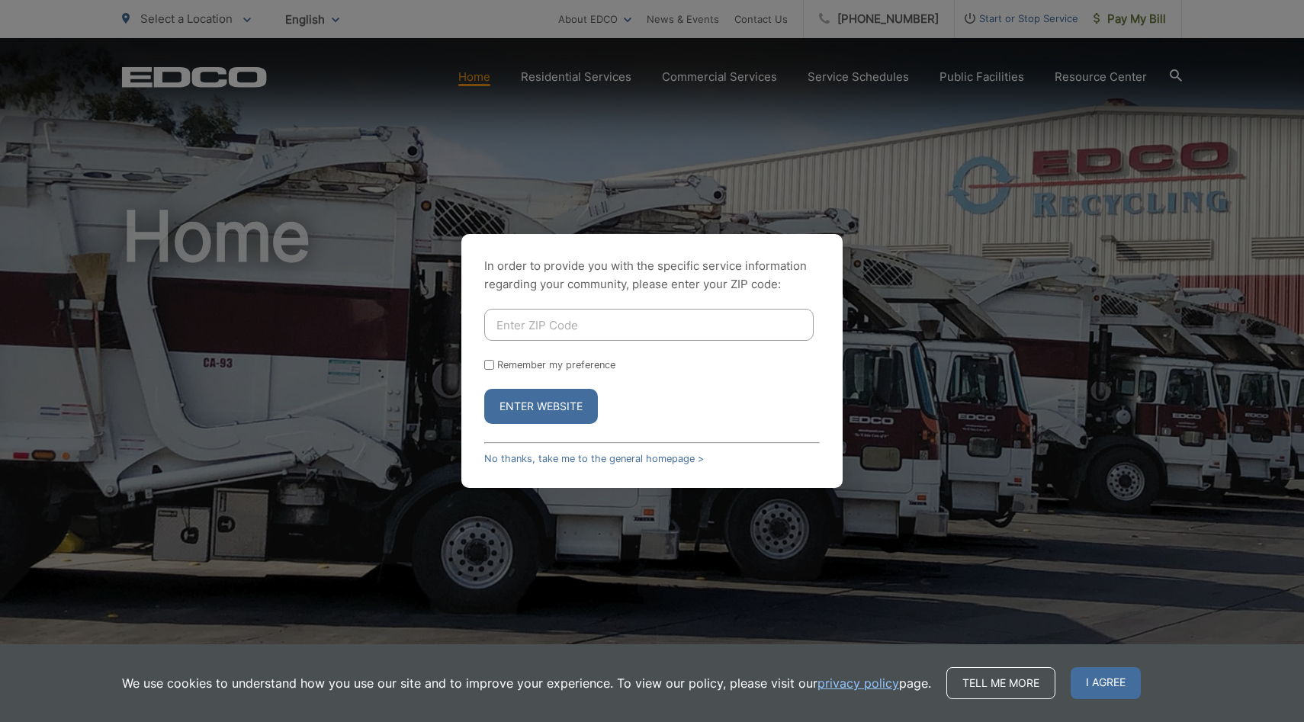  I want to click on p: In order to provide you with the specific service information regarding your community, please en..., so click(652, 275).